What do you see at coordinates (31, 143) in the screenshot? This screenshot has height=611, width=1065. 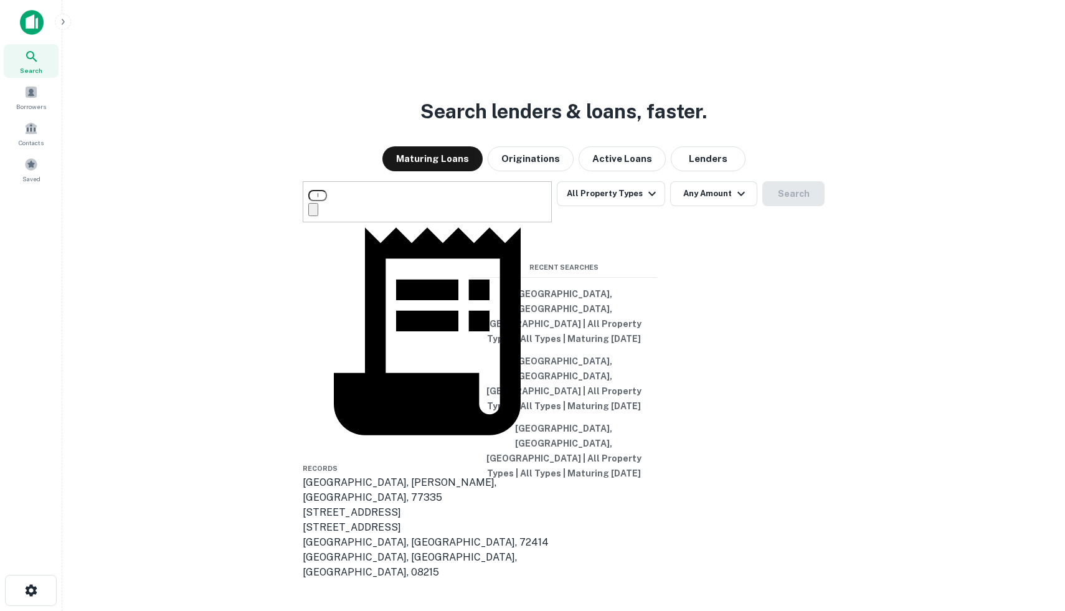 I see `span: Contacts` at bounding box center [31, 143].